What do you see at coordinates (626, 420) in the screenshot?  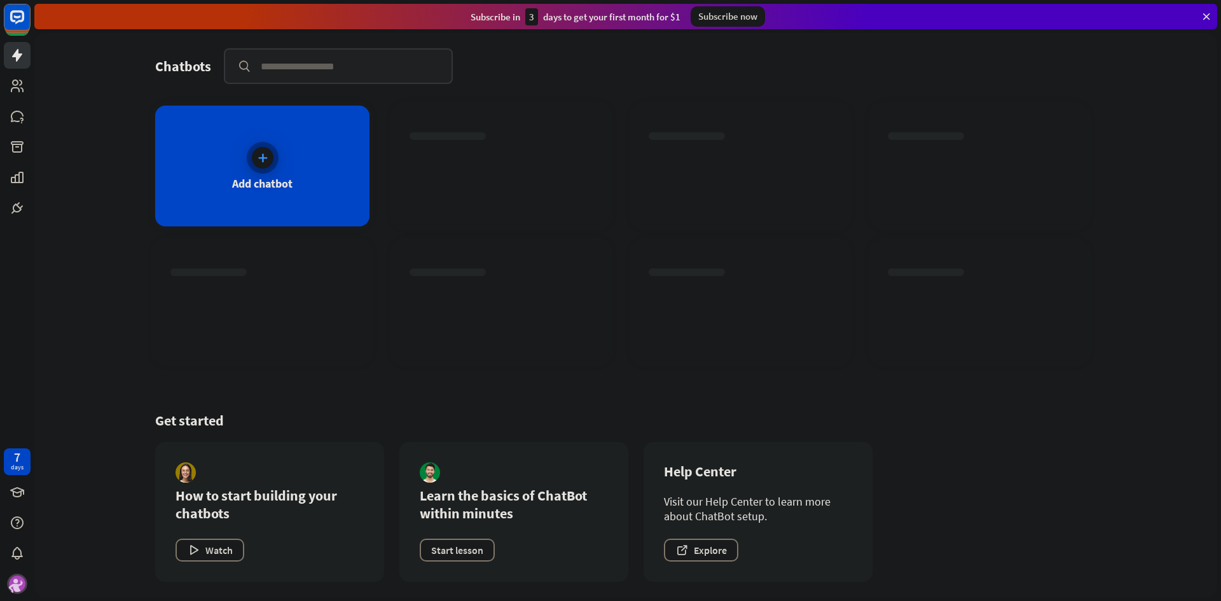 I see `div: Get started` at bounding box center [626, 420].